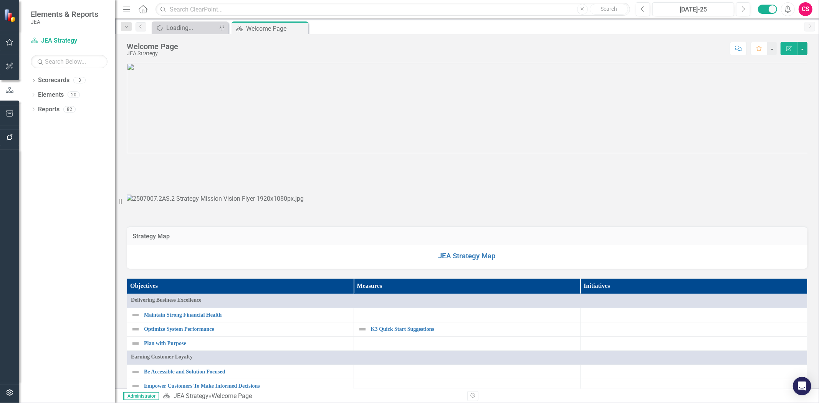 The image size is (819, 403). What do you see at coordinates (247, 372) in the screenshot?
I see `a: Be Accessible and Solution Focused` at bounding box center [247, 372].